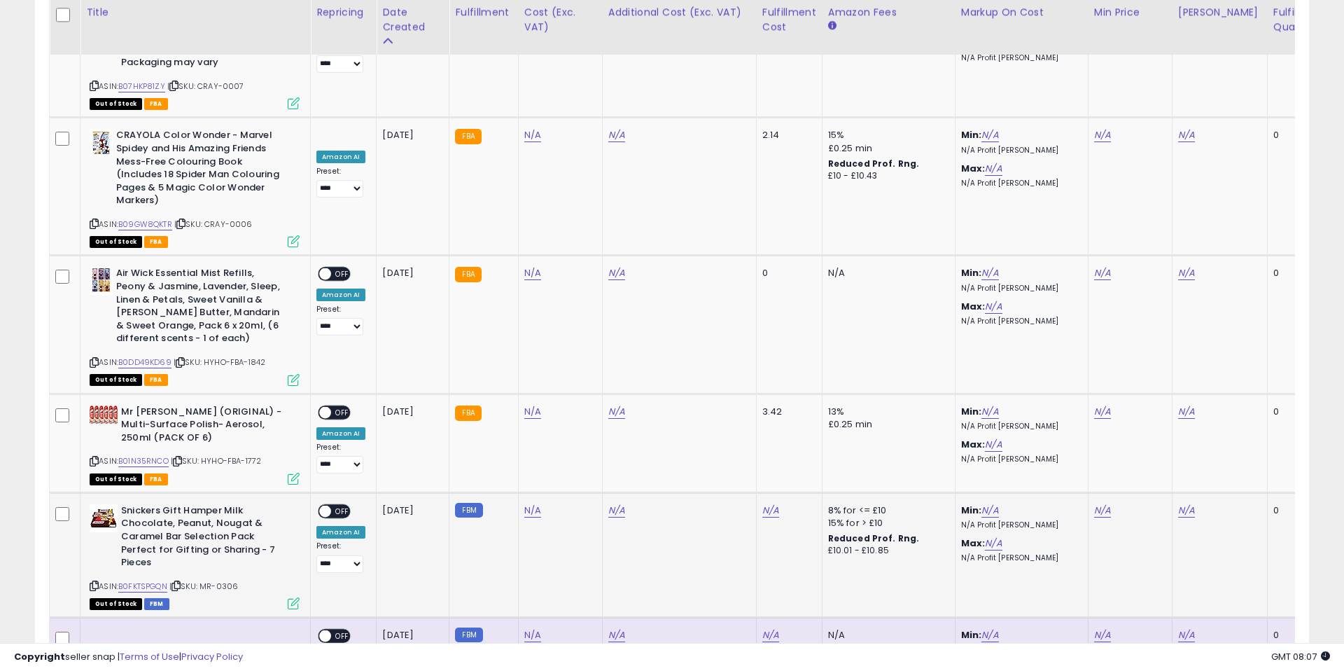 This screenshot has height=671, width=1344. I want to click on div: 8% for <= £10, so click(886, 510).